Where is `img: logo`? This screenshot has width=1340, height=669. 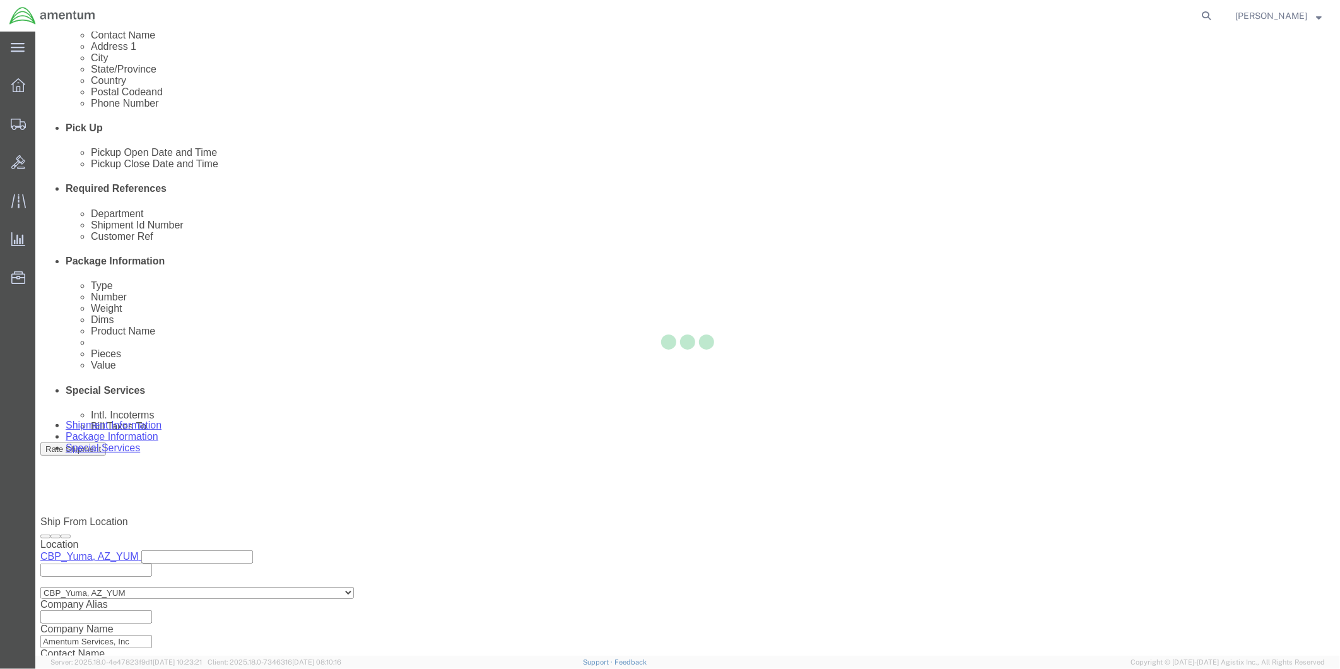 img: logo is located at coordinates (52, 16).